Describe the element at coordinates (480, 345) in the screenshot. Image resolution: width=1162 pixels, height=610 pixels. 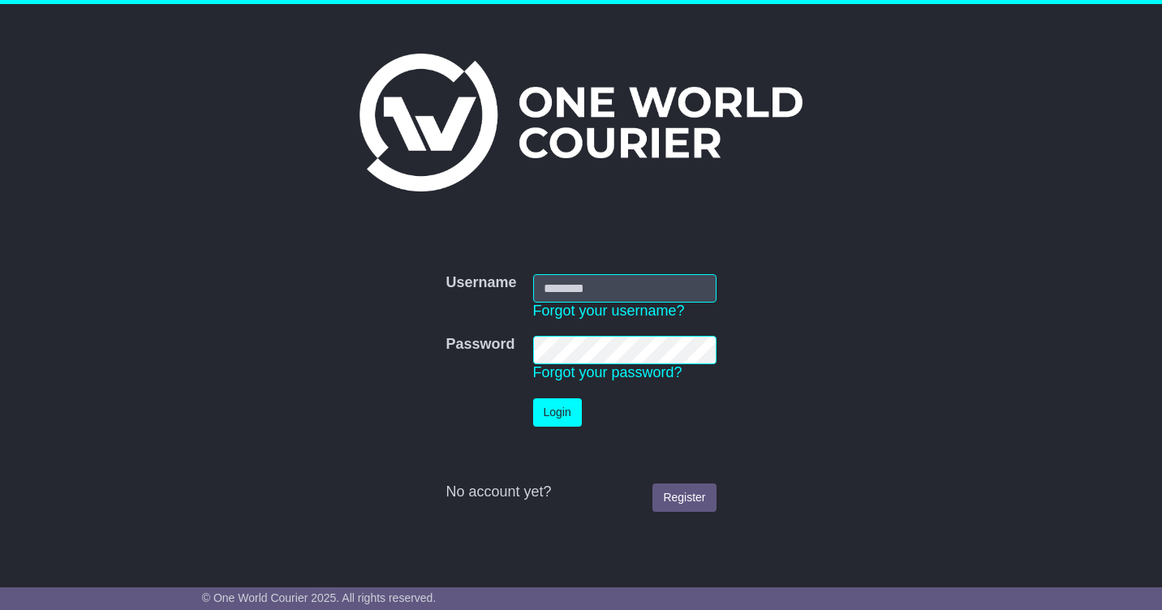
I see `label: Password` at that location.